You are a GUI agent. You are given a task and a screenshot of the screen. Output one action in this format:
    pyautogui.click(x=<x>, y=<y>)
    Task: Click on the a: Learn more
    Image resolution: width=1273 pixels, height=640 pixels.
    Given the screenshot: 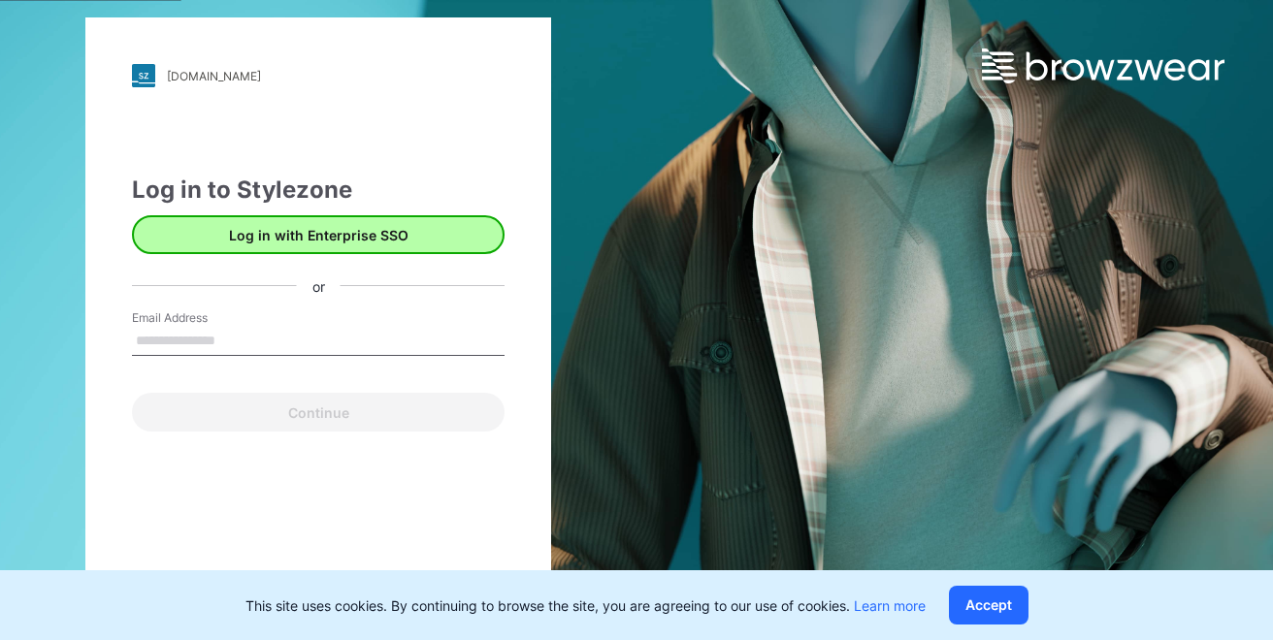 What is the action you would take?
    pyautogui.click(x=889, y=605)
    